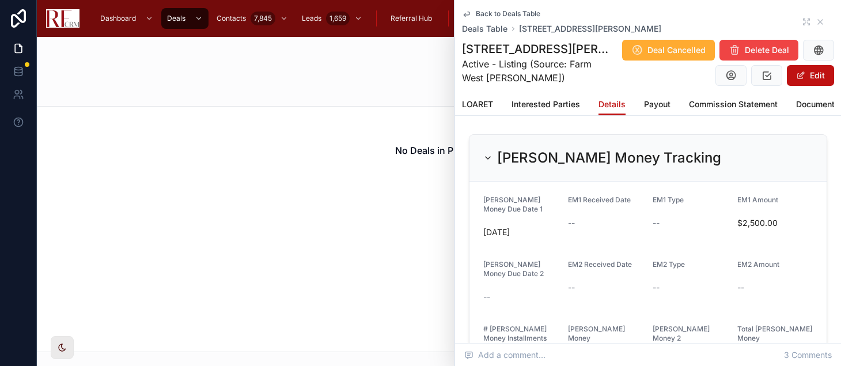  I want to click on button: Delete Deal, so click(759, 50).